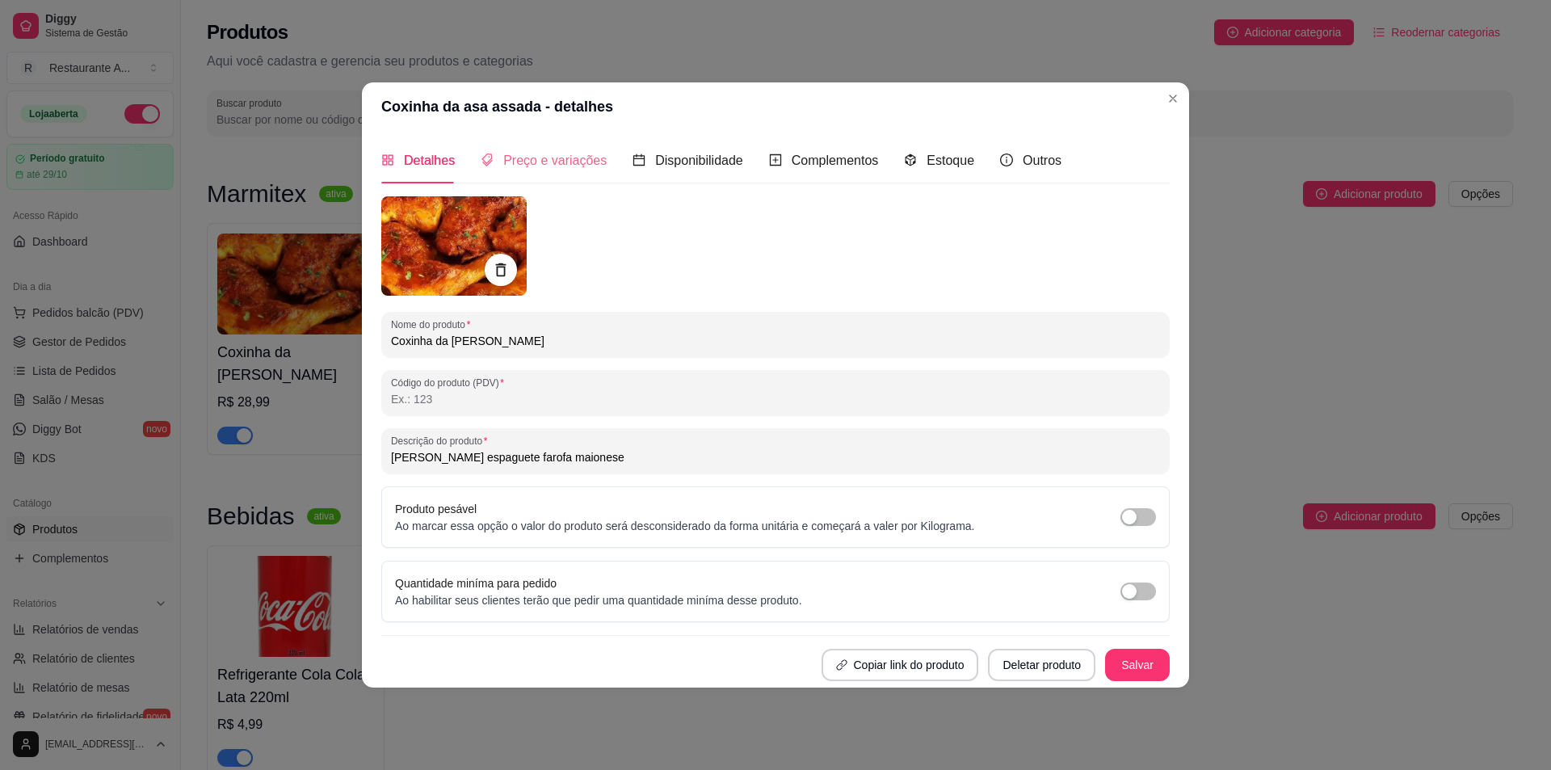 The width and height of the screenshot is (1551, 770). Describe the element at coordinates (775, 399) in the screenshot. I see `input: Código do produto (PDV)` at that location.